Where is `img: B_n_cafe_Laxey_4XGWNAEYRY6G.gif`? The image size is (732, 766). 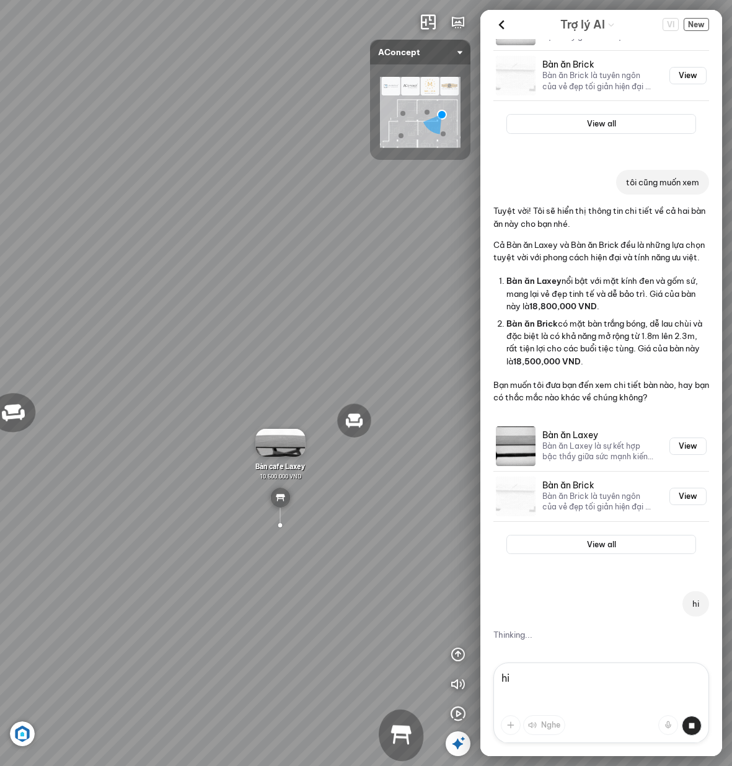
img: B_n_cafe_Laxey_4XGWNAEYRY6G.gif is located at coordinates (280, 442).